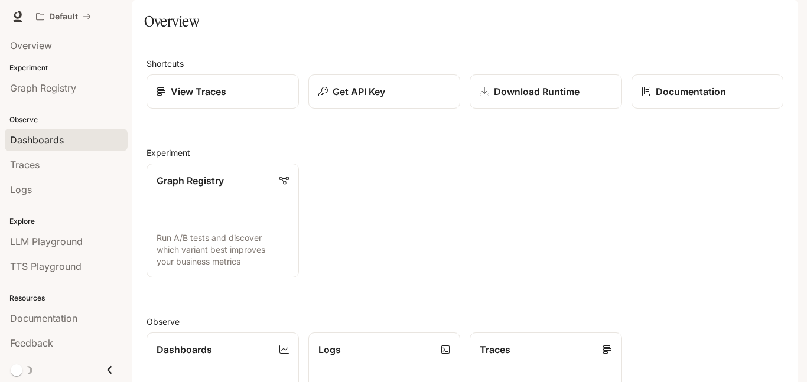  Describe the element at coordinates (465, 321) in the screenshot. I see `h2: Observe` at that location.